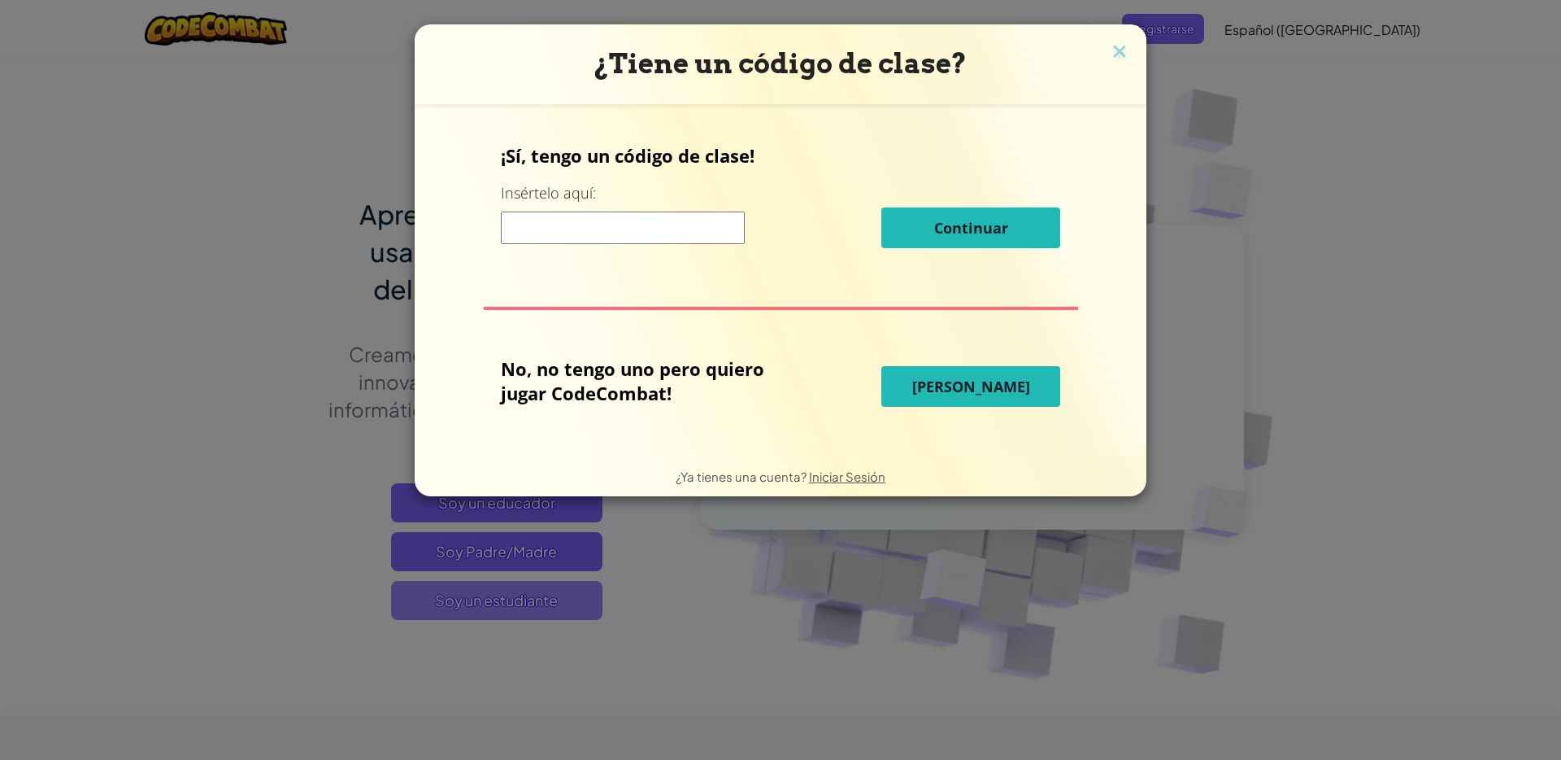 The width and height of the screenshot is (1561, 760). What do you see at coordinates (971, 228) in the screenshot?
I see `button: Continuar` at bounding box center [971, 228].